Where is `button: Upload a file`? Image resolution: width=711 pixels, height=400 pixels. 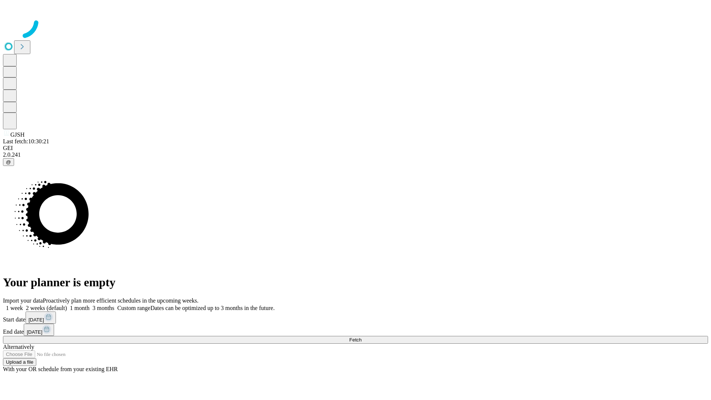
button: Upload a file is located at coordinates (20, 362).